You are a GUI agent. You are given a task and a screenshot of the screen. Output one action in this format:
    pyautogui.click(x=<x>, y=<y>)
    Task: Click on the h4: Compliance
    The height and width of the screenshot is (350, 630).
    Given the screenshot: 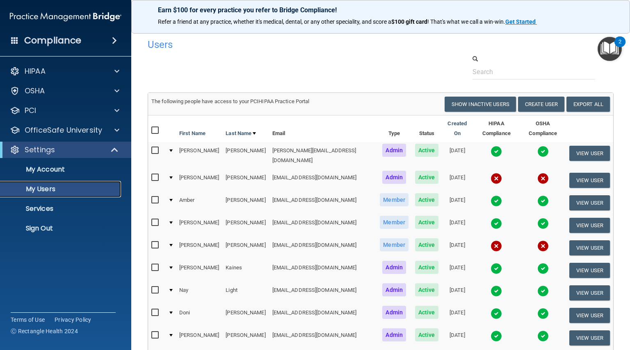 What is the action you would take?
    pyautogui.click(x=52, y=41)
    